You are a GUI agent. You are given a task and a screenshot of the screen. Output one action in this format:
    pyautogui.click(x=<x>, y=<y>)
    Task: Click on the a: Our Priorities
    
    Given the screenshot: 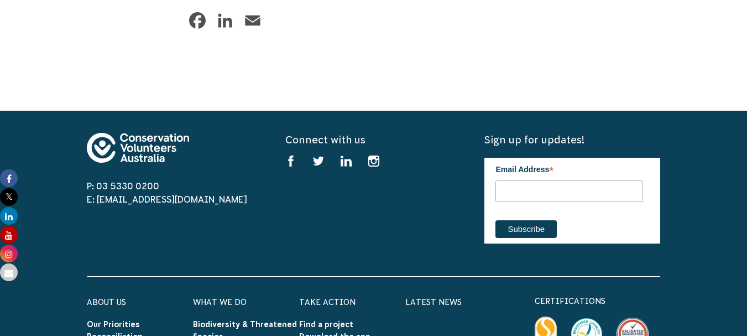 What is the action you would take?
    pyautogui.click(x=113, y=324)
    